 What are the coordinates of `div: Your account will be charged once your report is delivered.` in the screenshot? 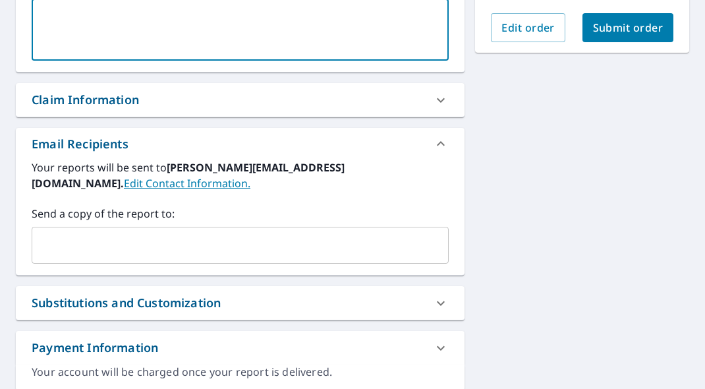 It's located at (240, 372).